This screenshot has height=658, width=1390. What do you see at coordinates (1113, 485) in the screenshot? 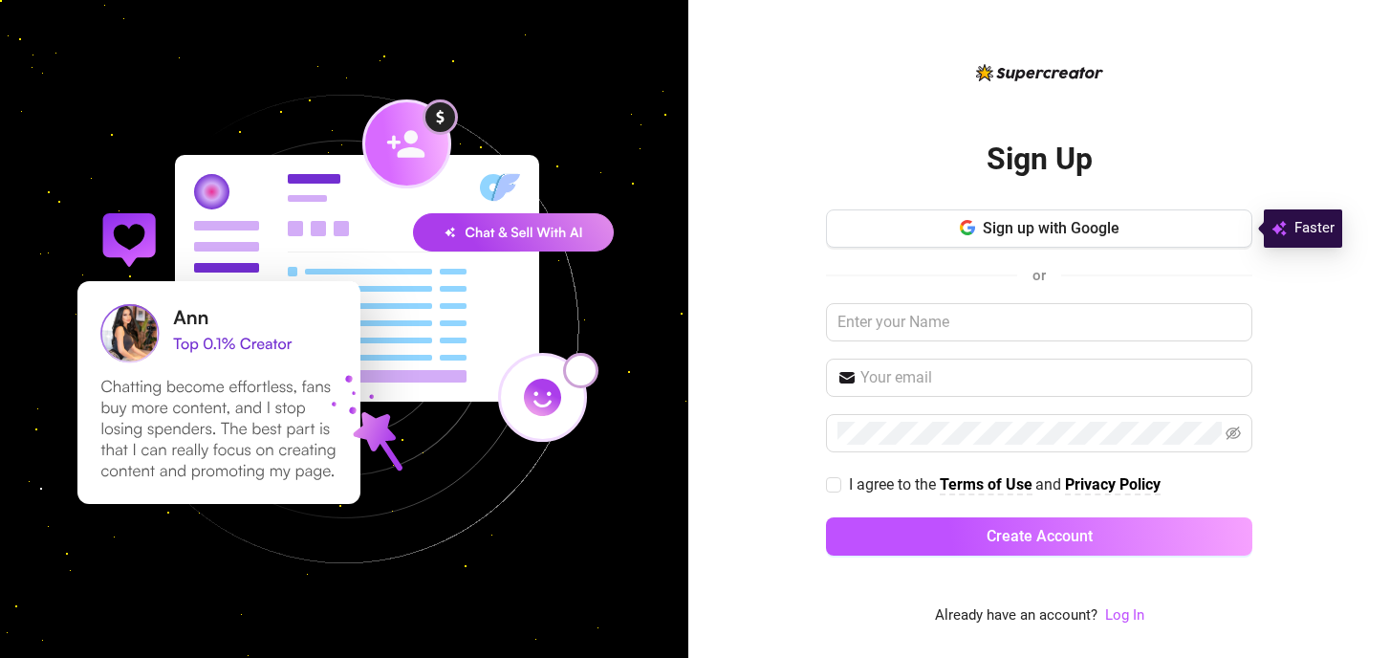
I see `a: Privacy Policy` at bounding box center [1113, 485].